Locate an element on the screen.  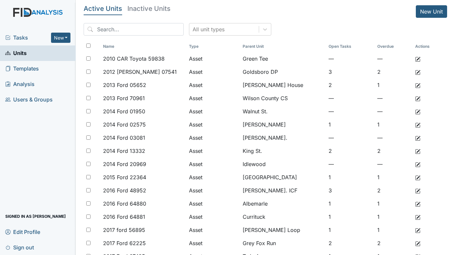
span: 2016 Ford 64880 is located at coordinates (125, 204).